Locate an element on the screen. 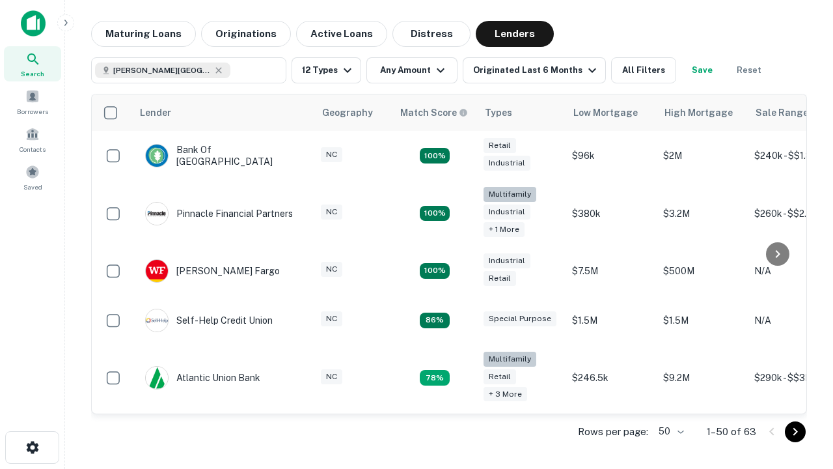 This screenshot has width=833, height=469. td: $246.5k is located at coordinates (611, 378).